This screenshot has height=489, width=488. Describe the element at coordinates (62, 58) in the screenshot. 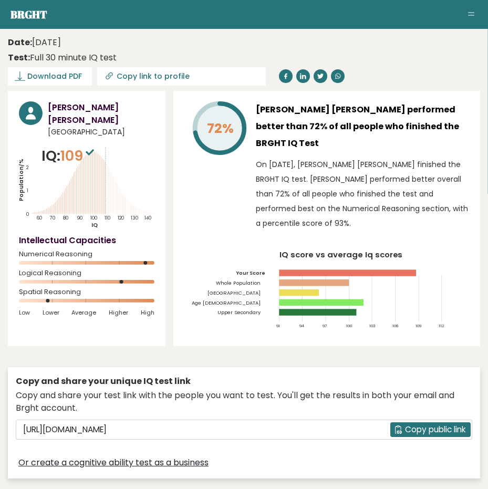

I see `div: Full 30 minute IQ test` at that location.